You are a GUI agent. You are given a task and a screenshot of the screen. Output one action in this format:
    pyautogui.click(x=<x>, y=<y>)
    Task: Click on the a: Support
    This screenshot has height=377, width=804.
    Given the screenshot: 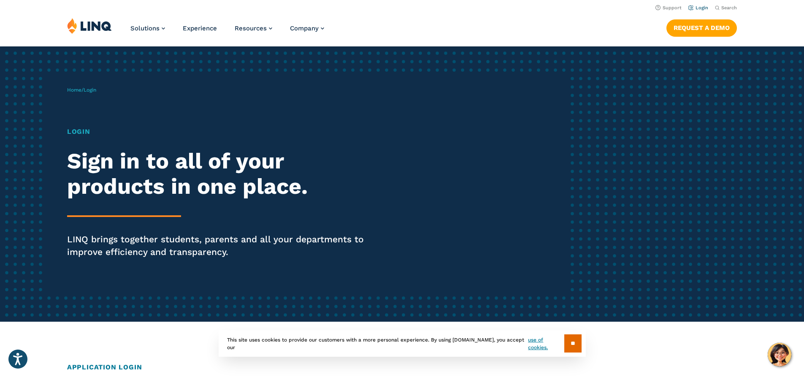 What is the action you would take?
    pyautogui.click(x=669, y=8)
    